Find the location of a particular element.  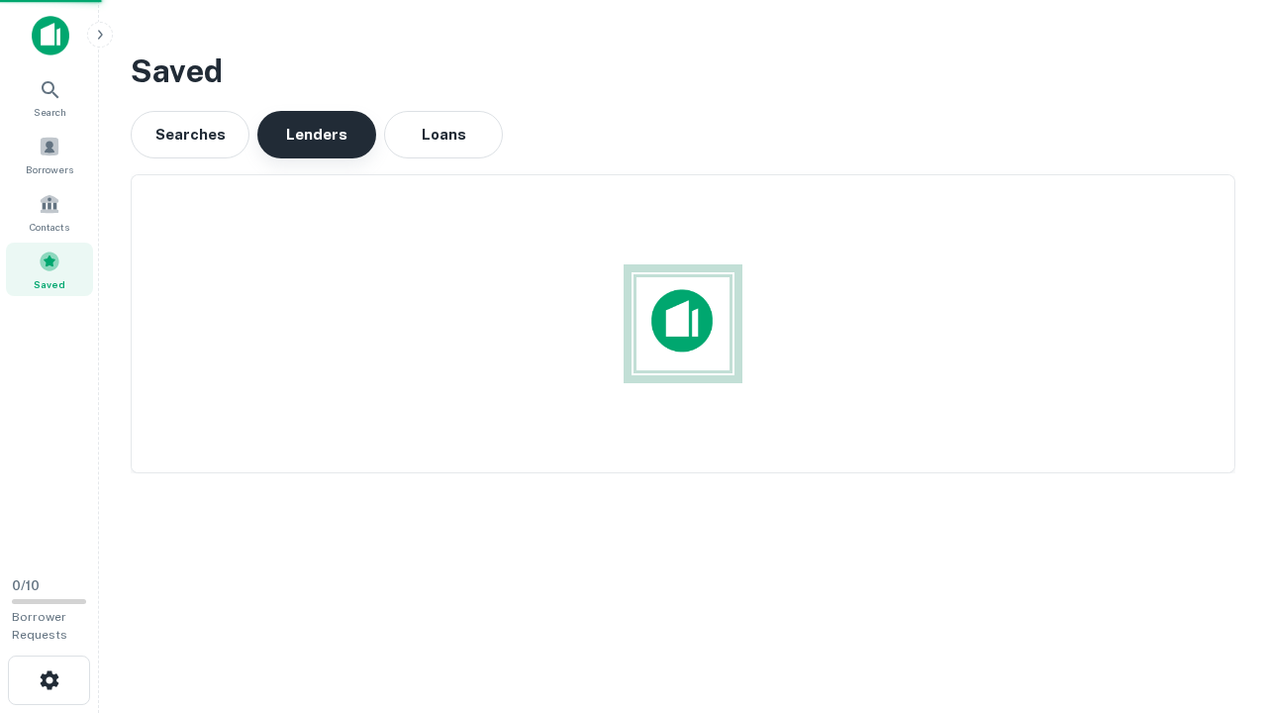

span: Search is located at coordinates (49, 112).